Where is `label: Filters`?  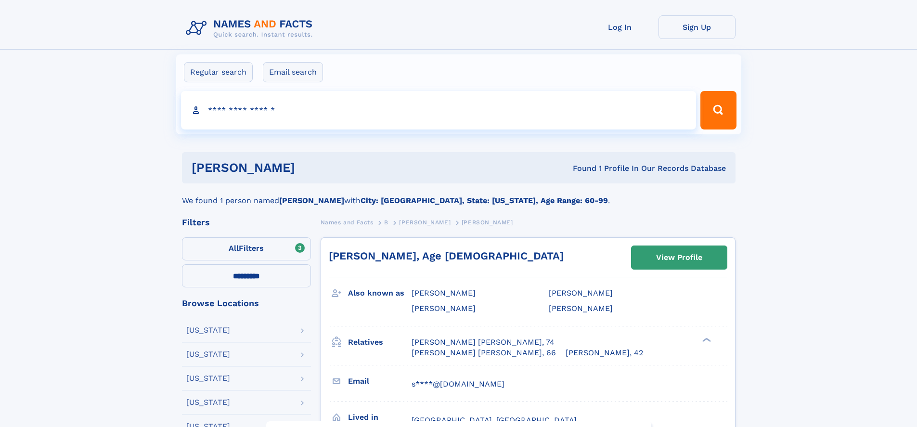
label: Filters is located at coordinates (246, 249).